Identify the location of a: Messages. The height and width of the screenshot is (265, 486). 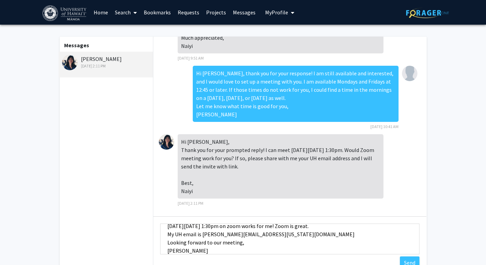
(244, 12).